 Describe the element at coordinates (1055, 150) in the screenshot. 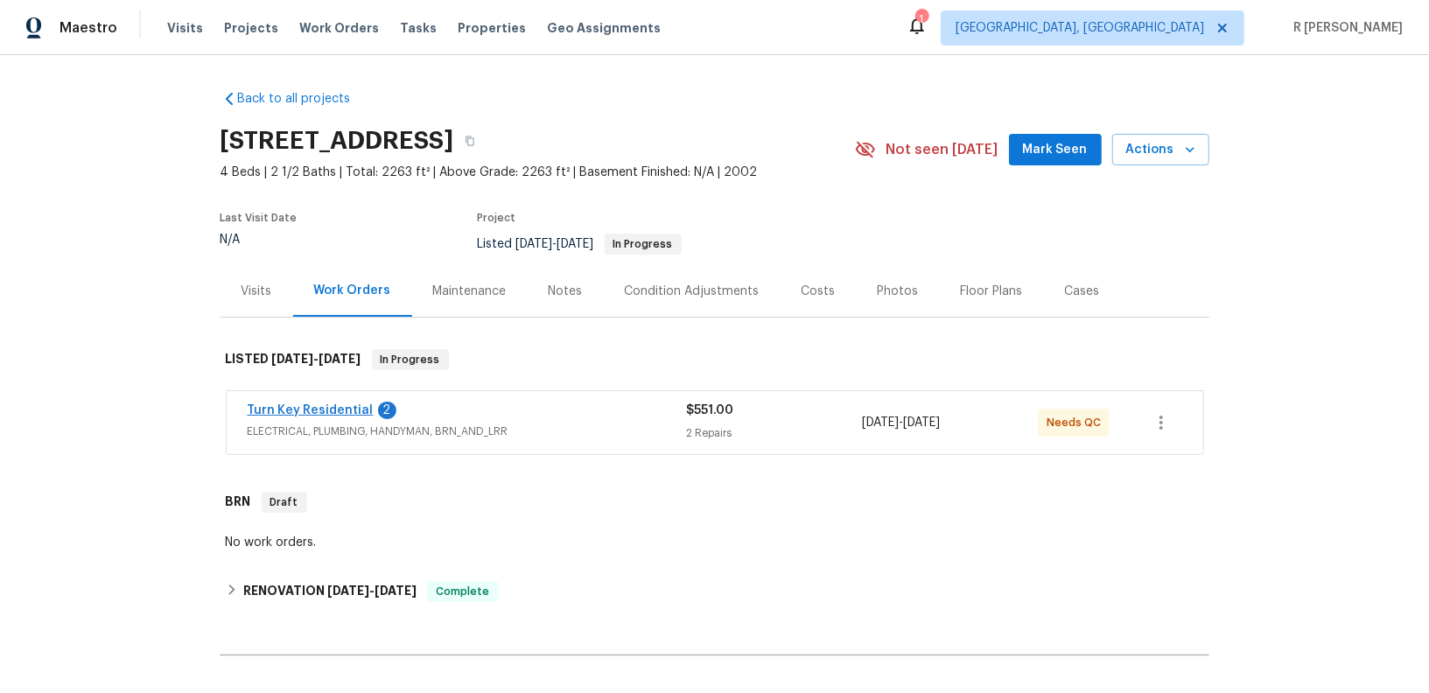

I see `span: Mark Seen` at that location.